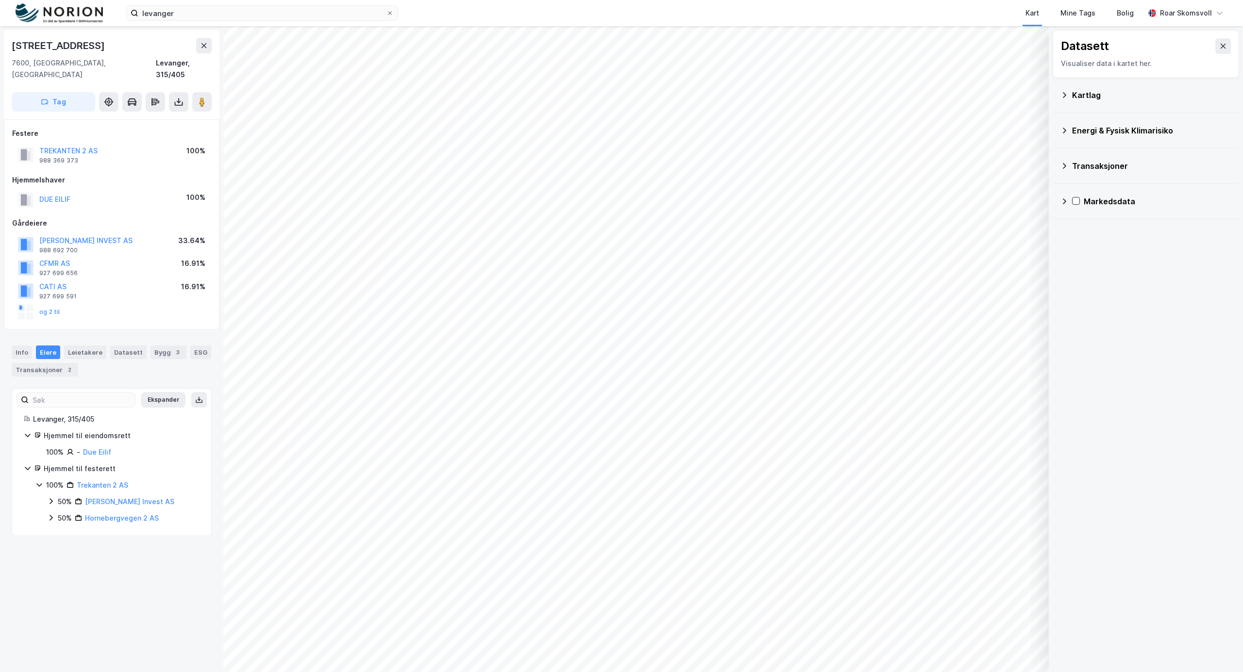 This screenshot has width=1243, height=672. I want to click on div: Hjemmel til festerett, so click(121, 469).